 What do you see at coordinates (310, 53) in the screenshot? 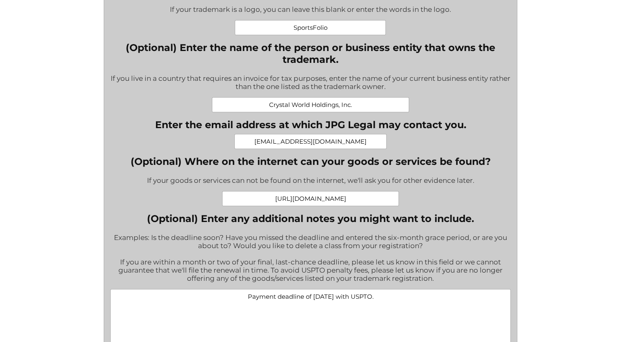
I see `label: (Optional) Enter the name of the person or business entity that owns the trademark.` at bounding box center [310, 53].